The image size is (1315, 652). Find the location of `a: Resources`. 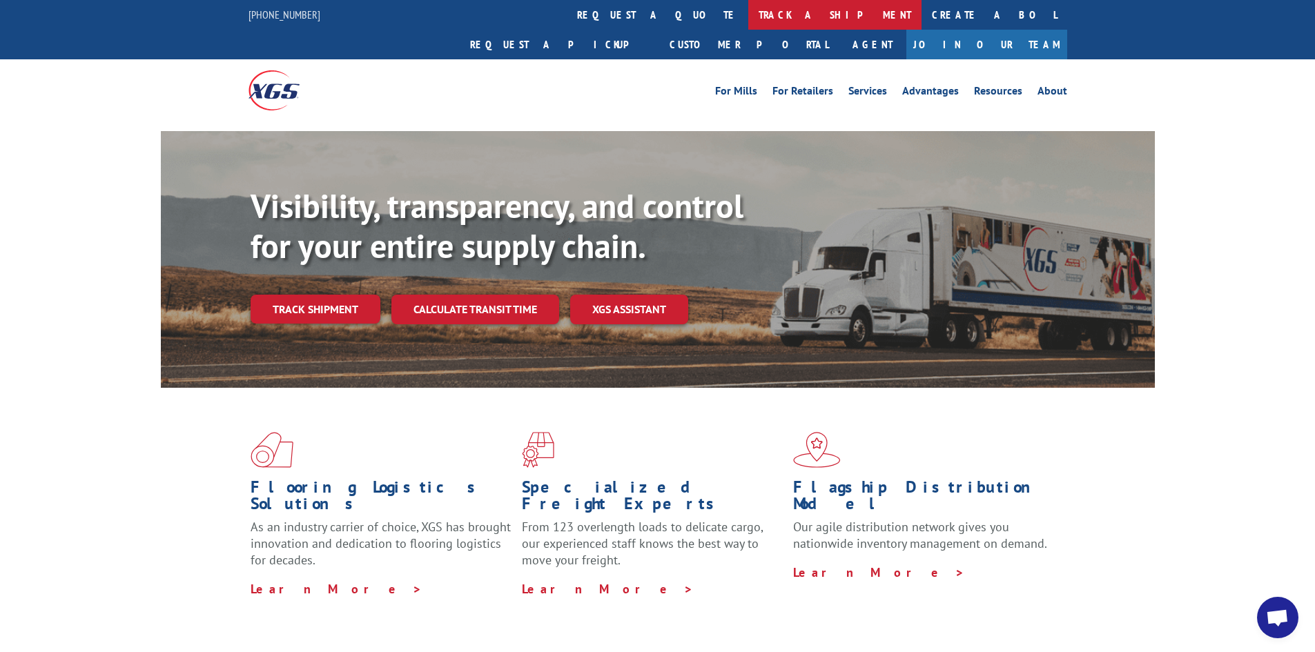

a: Resources is located at coordinates (998, 93).